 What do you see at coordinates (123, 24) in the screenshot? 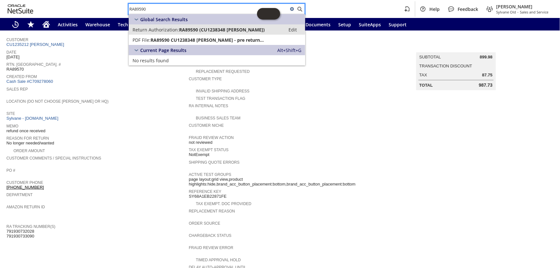
I see `a: Tech` at bounding box center [123, 24].